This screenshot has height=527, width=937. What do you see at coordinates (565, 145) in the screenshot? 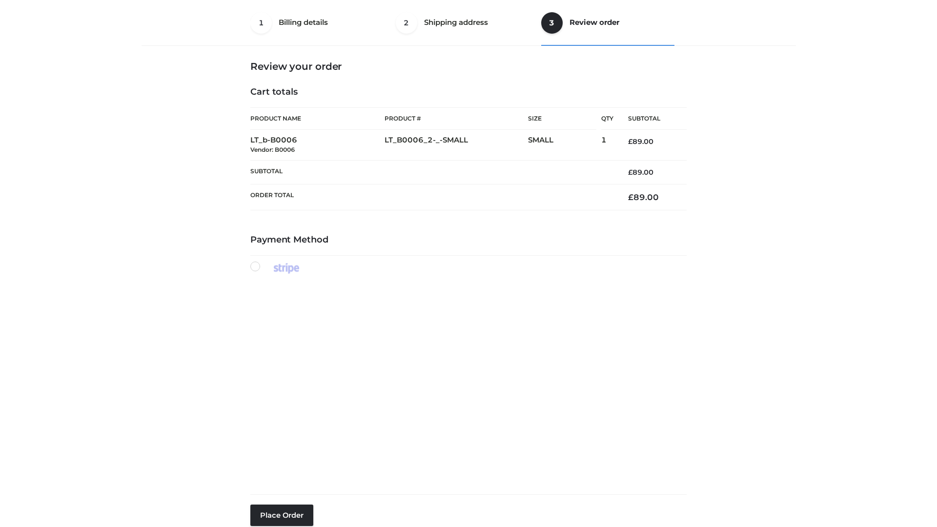
I see `td: SMALL` at bounding box center [565, 145].